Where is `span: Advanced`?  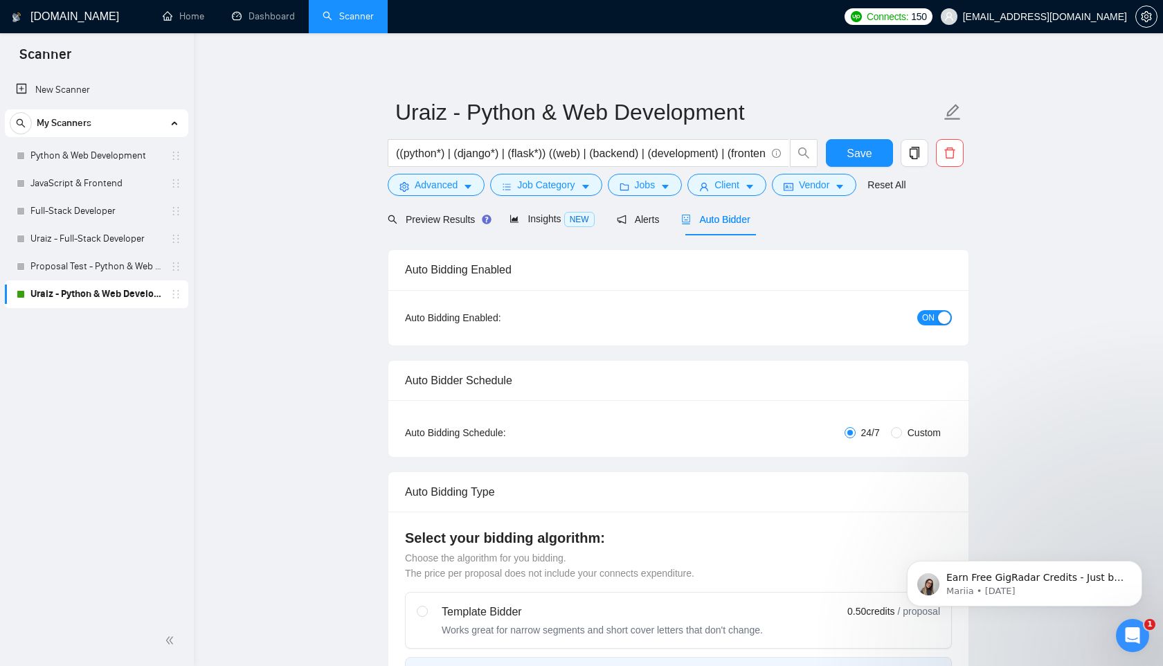 span: Advanced is located at coordinates (436, 185).